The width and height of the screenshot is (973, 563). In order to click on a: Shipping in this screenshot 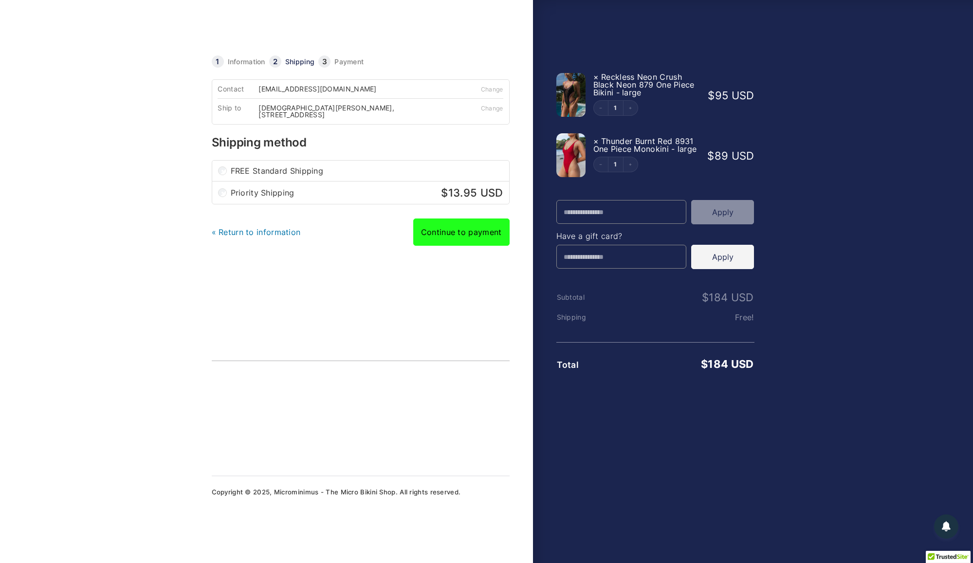, I will do `click(300, 62)`.